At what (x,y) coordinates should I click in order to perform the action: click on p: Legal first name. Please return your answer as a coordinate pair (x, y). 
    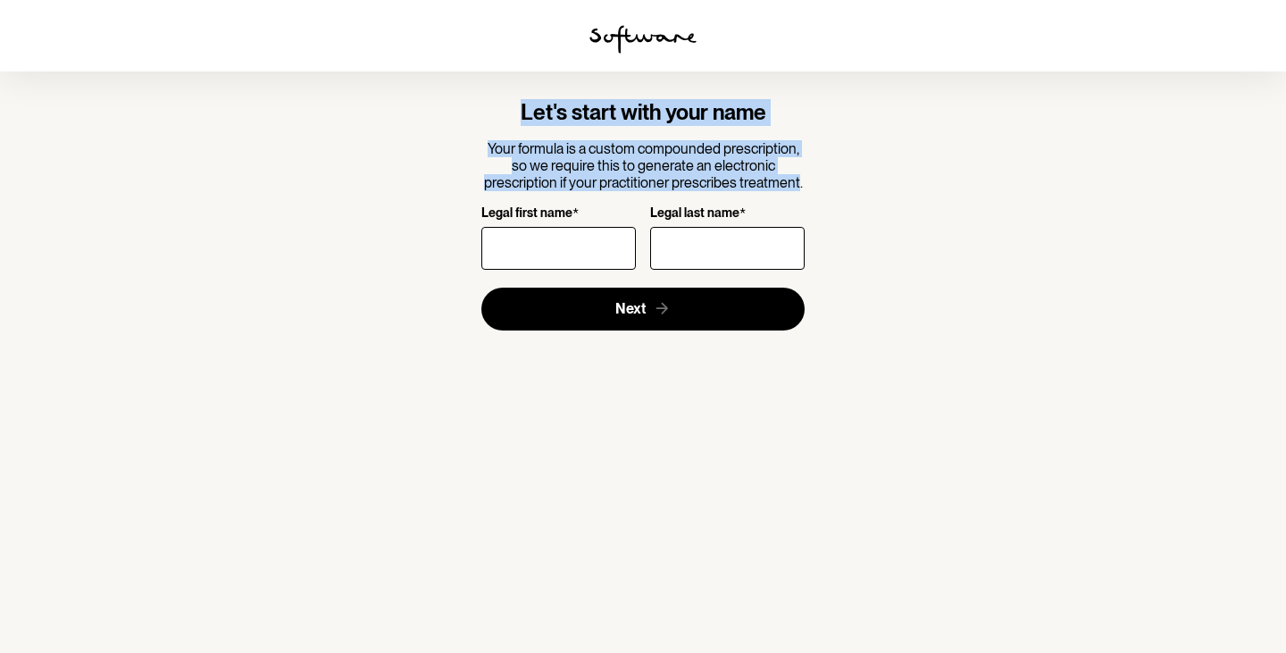
    Looking at the image, I should click on (527, 214).